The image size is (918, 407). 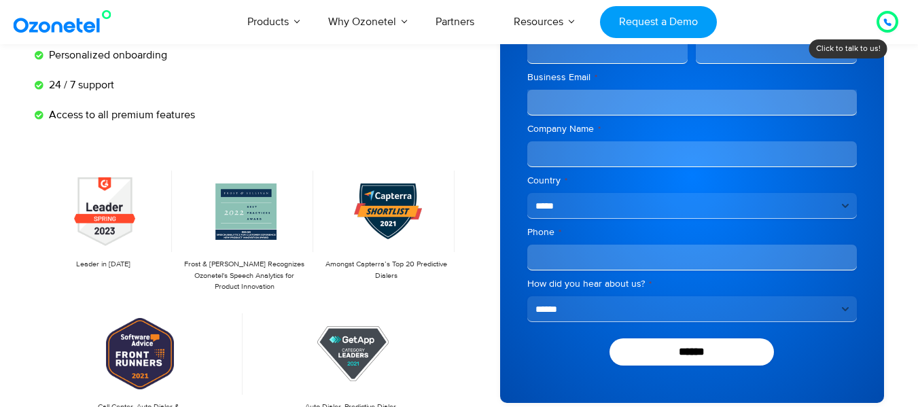 I want to click on span: Access to all premium features, so click(x=120, y=115).